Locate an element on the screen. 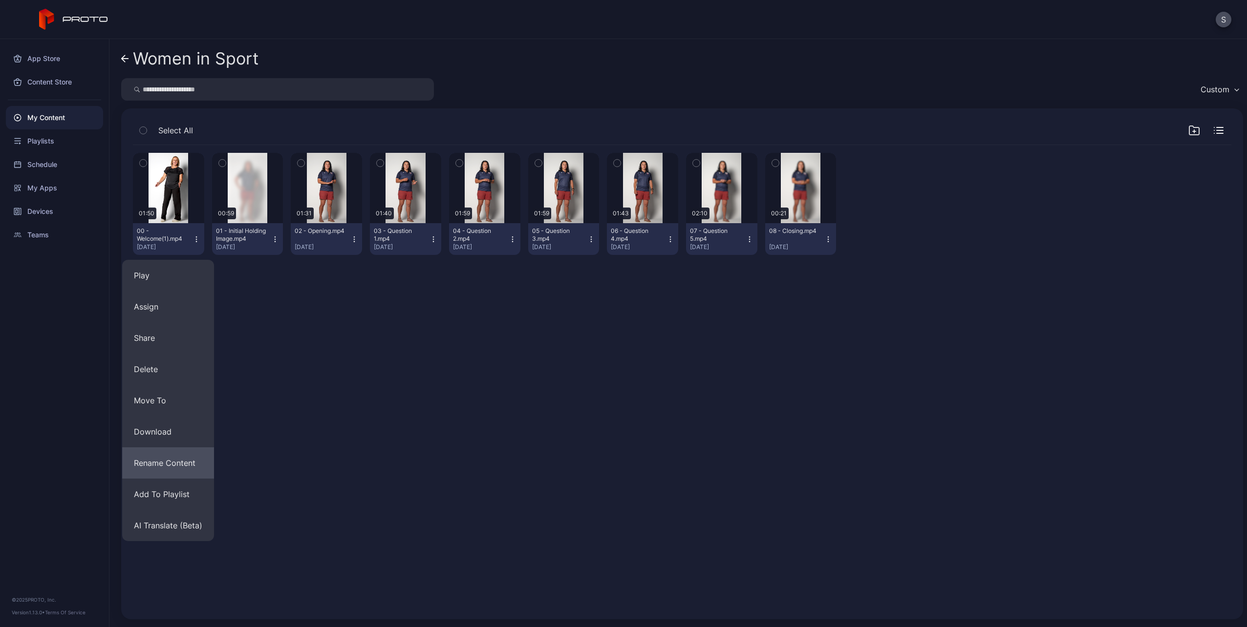  div: 04 - Question 2.mp4 is located at coordinates (480, 235).